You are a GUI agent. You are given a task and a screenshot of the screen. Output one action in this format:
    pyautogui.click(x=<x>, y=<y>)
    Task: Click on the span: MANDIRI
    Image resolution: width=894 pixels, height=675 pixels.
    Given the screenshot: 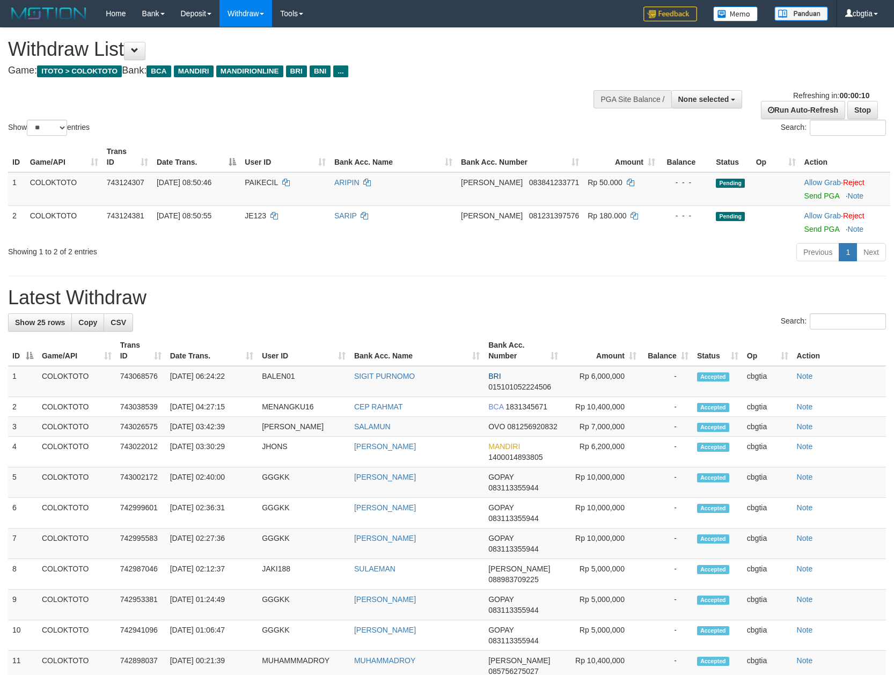 What is the action you would take?
    pyautogui.click(x=194, y=71)
    